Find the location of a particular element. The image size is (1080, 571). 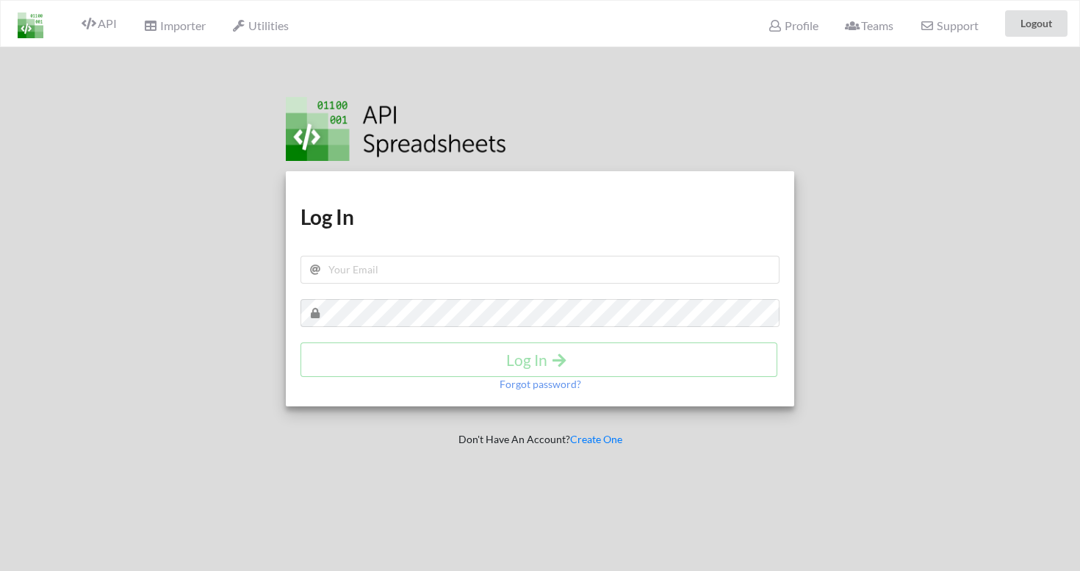

img: LogoIcon.png is located at coordinates (30, 25).